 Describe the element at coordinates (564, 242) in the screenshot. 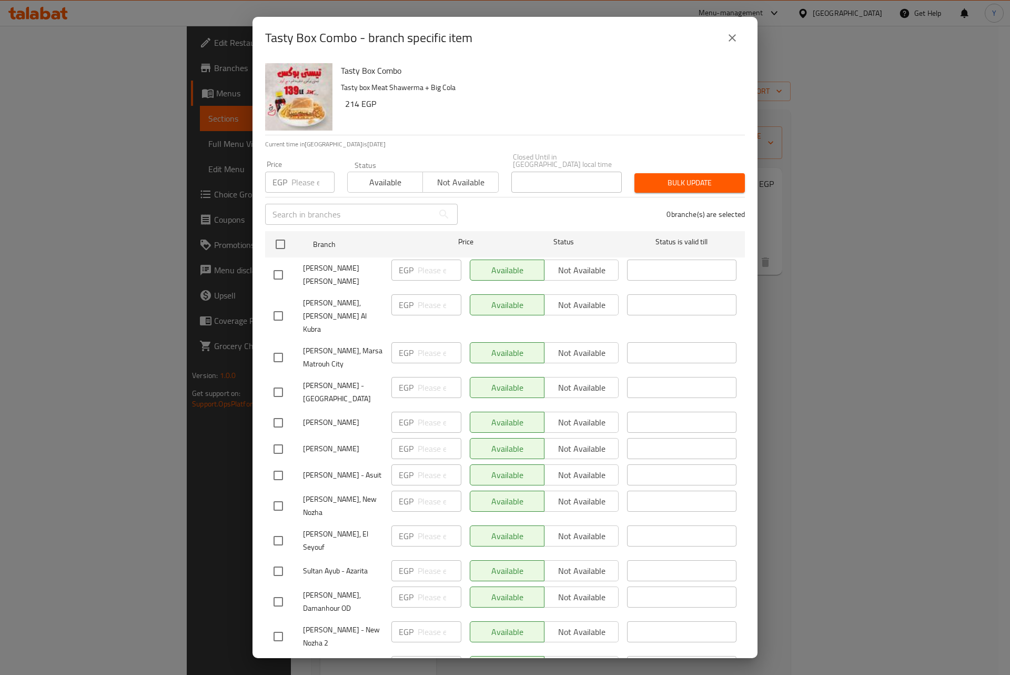

I see `span: Status` at that location.